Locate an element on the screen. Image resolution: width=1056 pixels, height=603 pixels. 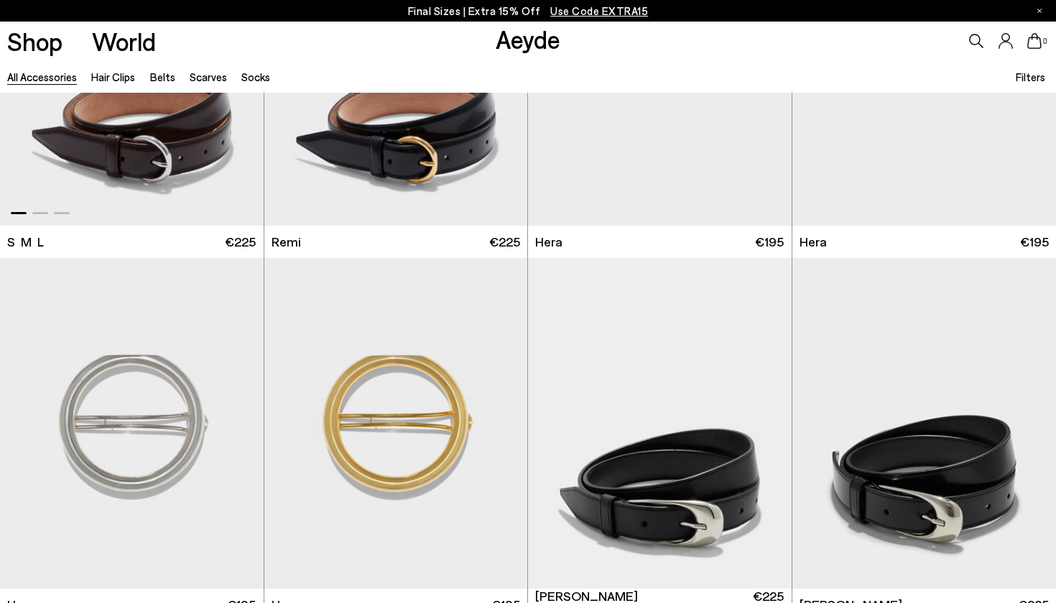
p: Final Sizes | Extra 15% Off is located at coordinates (528, 11).